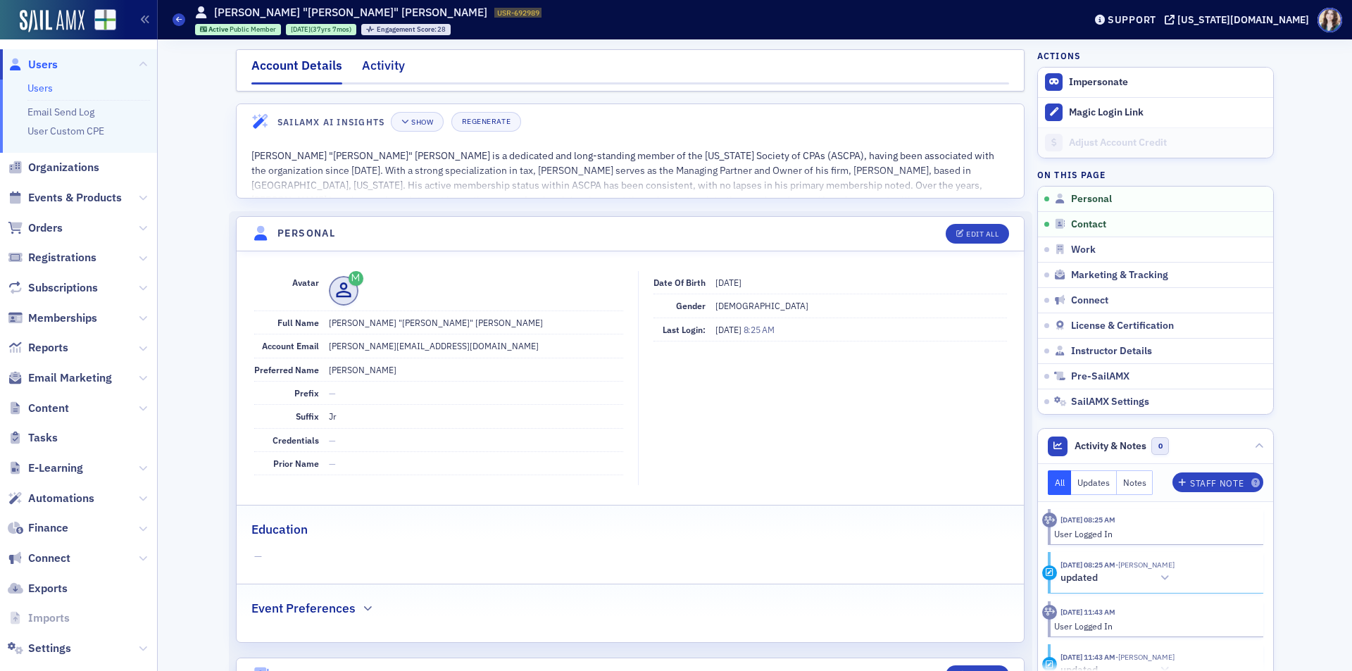  What do you see at coordinates (100, 21) in the screenshot?
I see `a: View Homepage` at bounding box center [100, 21].